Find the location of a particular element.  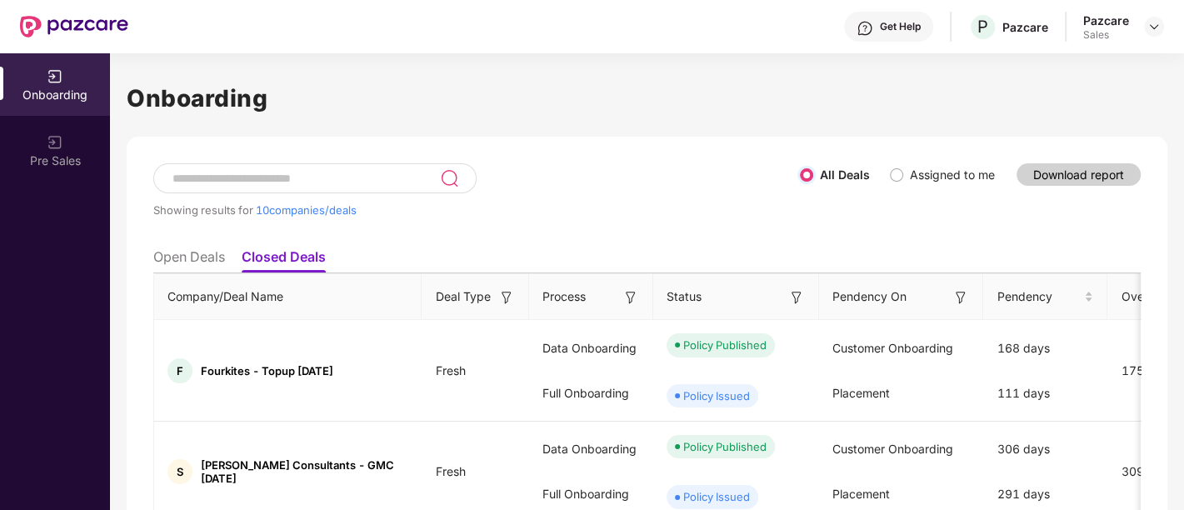

span: Status is located at coordinates (684, 297).